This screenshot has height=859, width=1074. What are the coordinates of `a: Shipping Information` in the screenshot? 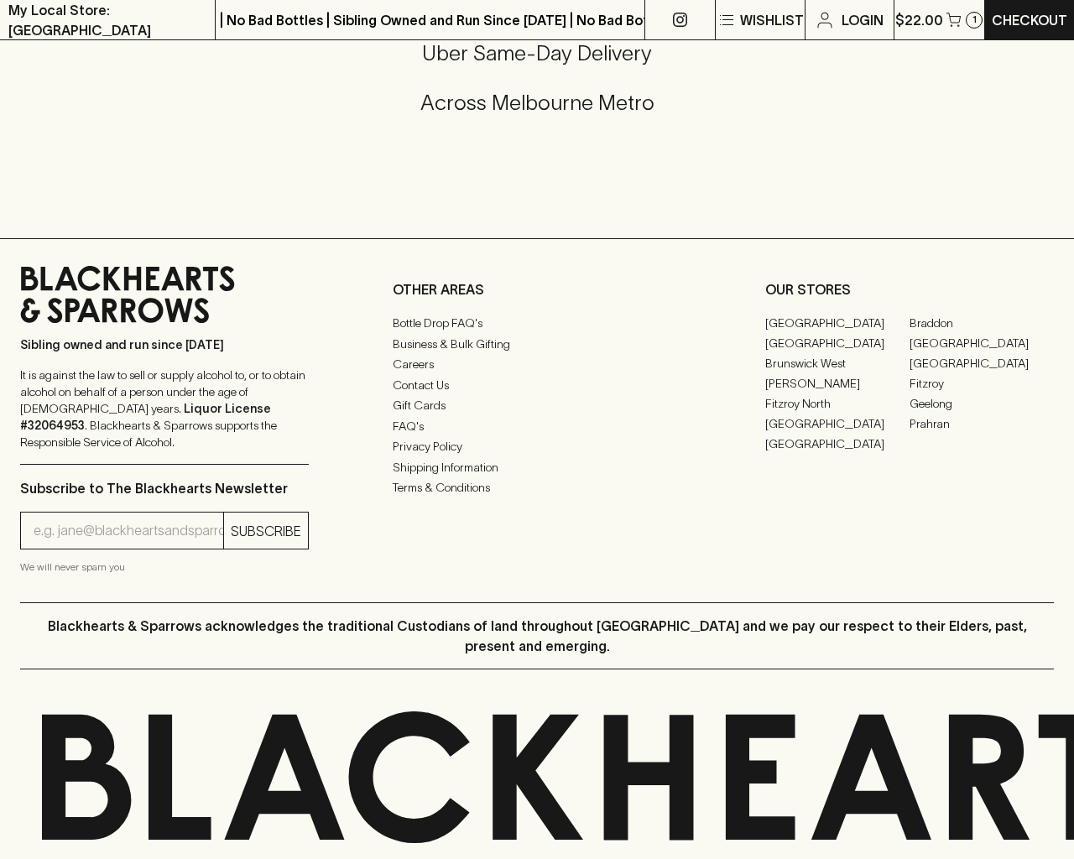 It's located at (537, 467).